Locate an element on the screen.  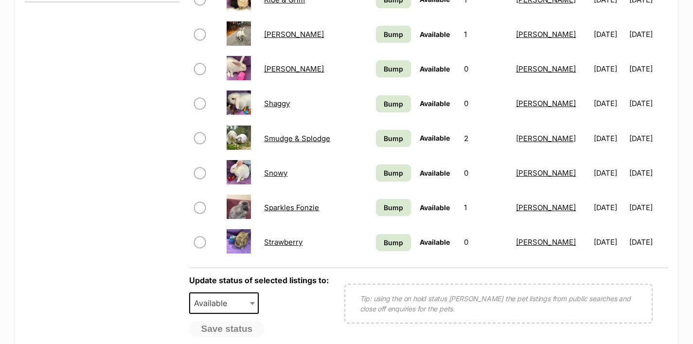
button: Save status is located at coordinates (227, 329).